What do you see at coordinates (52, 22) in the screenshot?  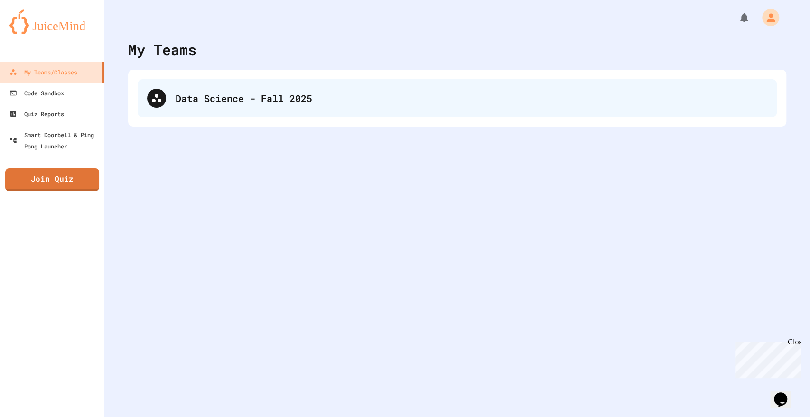 I see `img: logo-orange.svg` at bounding box center [52, 22].